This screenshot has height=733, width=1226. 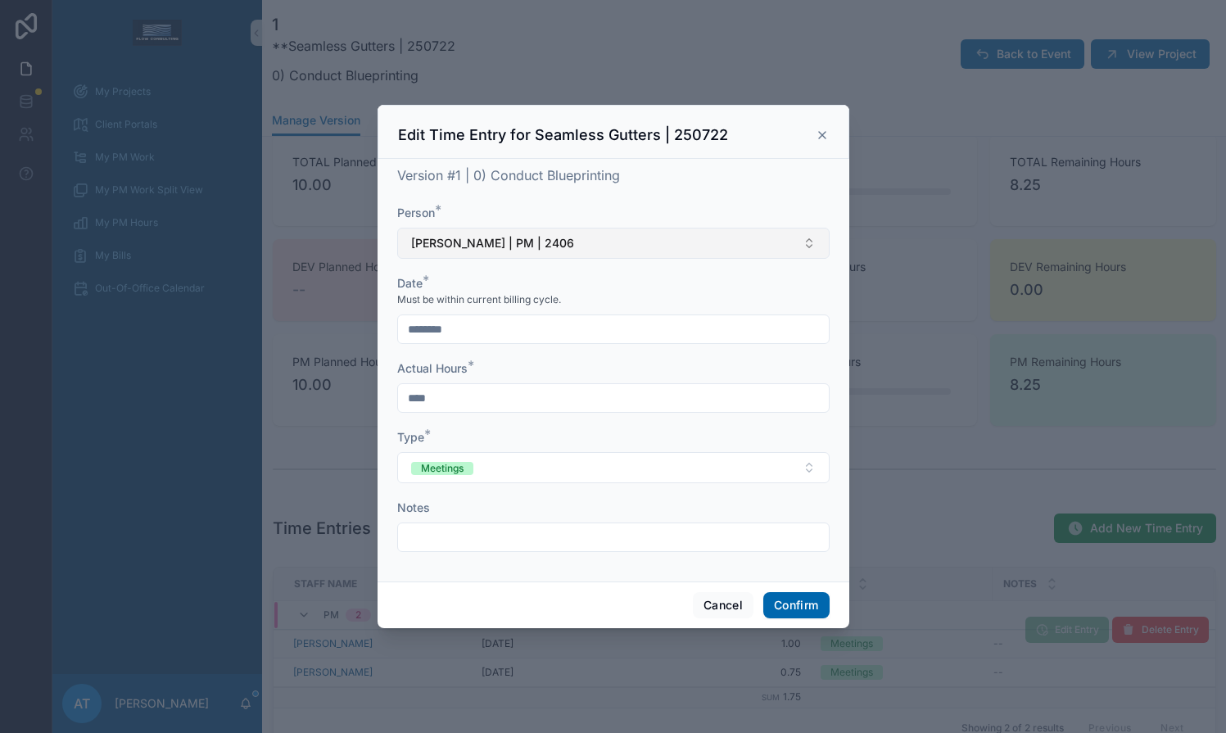 What do you see at coordinates (508, 175) in the screenshot?
I see `span: Version #1 | 0) Conduct Blueprinting` at bounding box center [508, 175].